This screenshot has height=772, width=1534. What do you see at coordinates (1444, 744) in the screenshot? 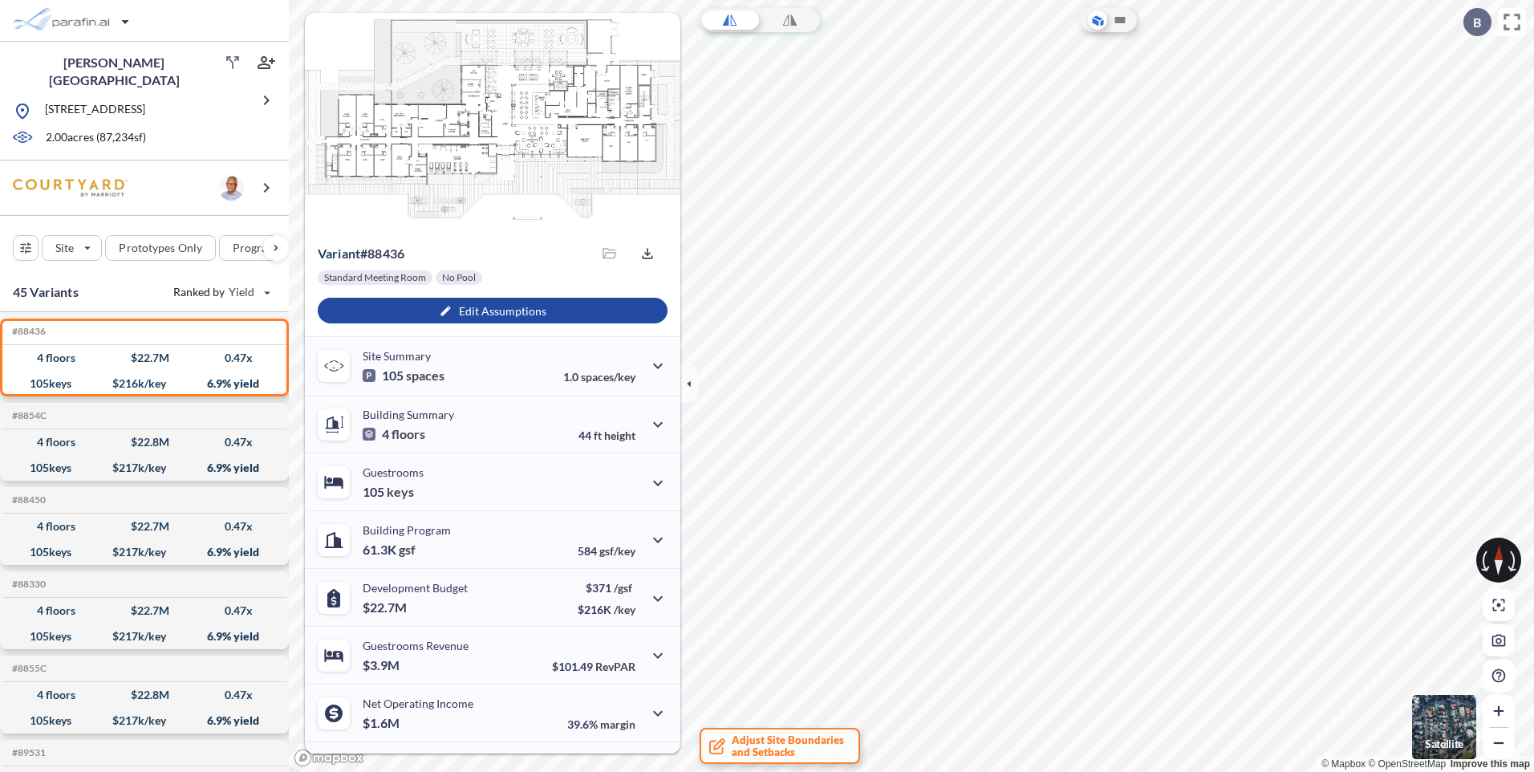
I see `p: Satellite` at bounding box center [1444, 744].